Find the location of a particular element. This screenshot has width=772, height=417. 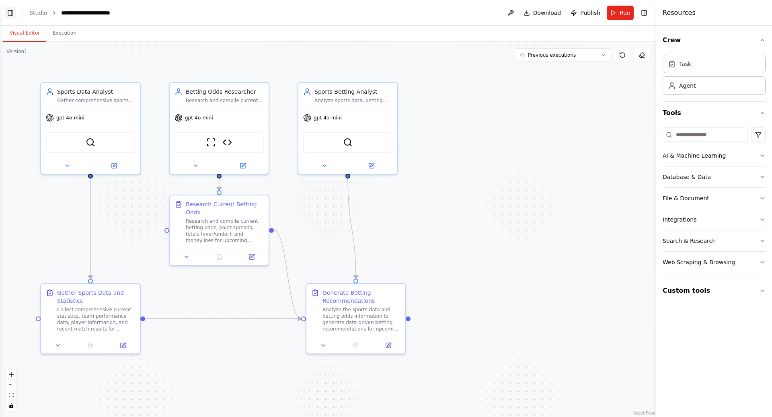

button: fit view is located at coordinates (11, 395).